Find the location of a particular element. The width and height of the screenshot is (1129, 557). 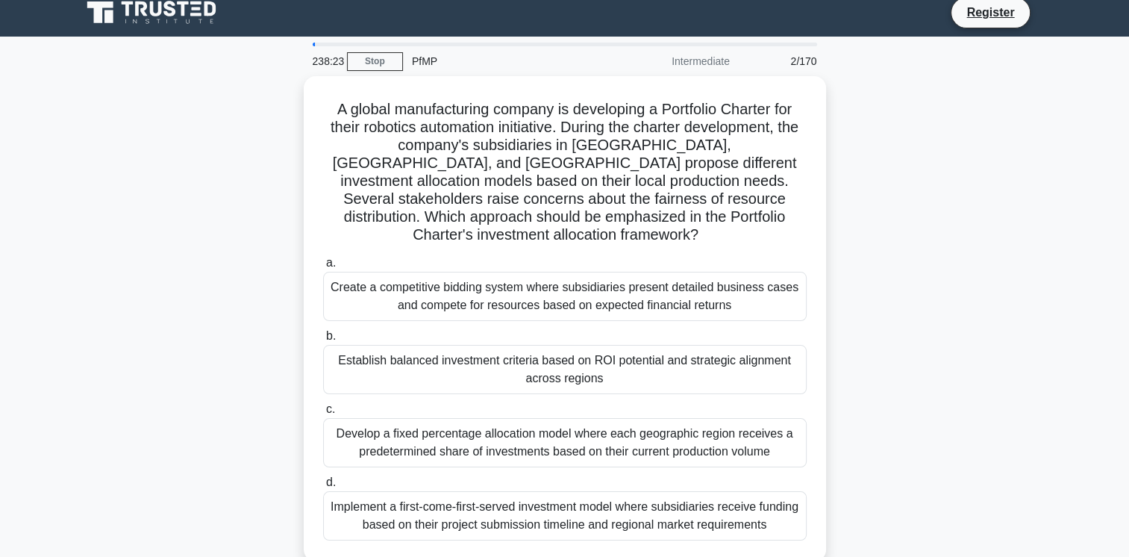

div: PfMP is located at coordinates (505, 61).